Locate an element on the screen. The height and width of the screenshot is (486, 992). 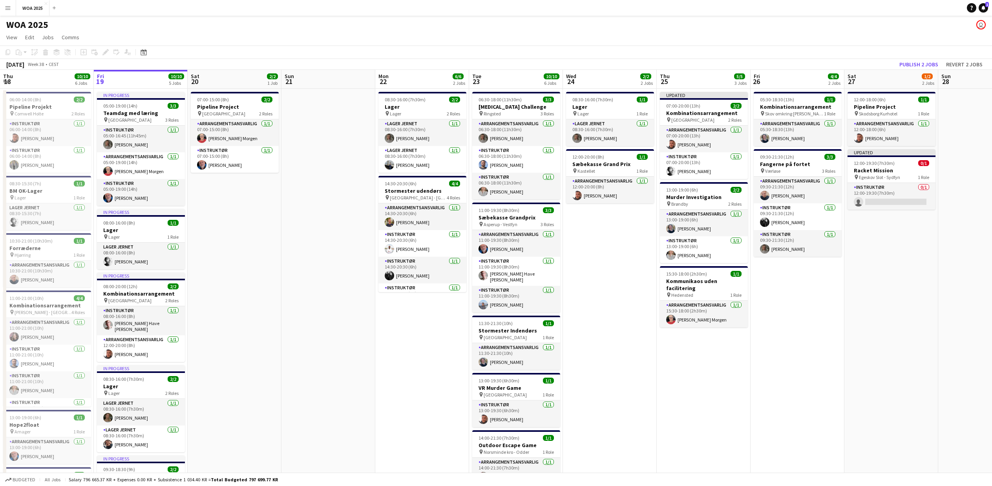
a: Edit is located at coordinates (29, 37).